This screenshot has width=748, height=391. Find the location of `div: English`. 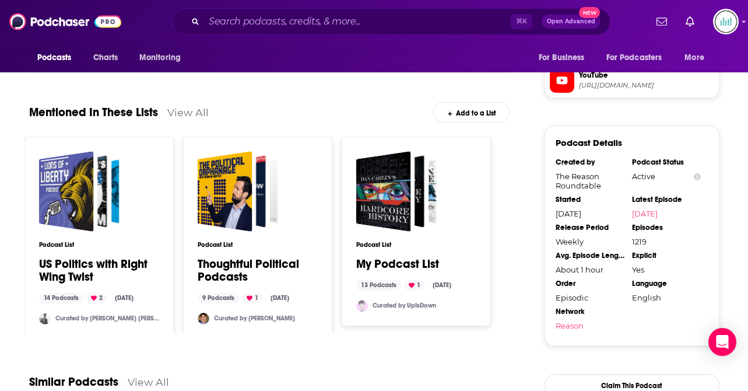

div: English is located at coordinates (666, 297).